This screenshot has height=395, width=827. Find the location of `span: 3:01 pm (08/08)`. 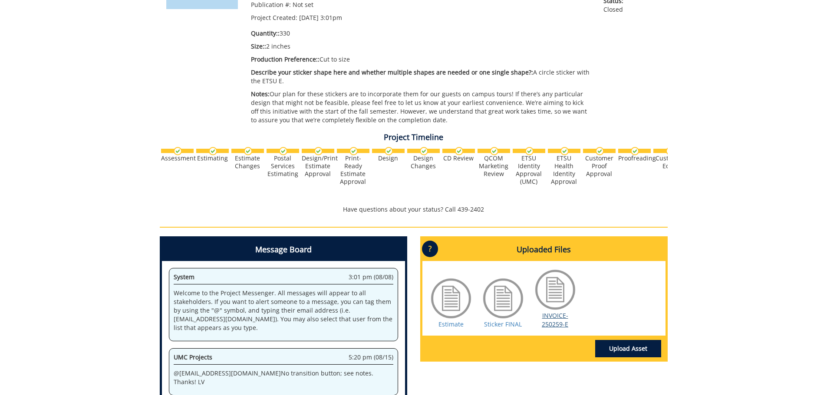

span: 3:01 pm (08/08) is located at coordinates (371, 277).